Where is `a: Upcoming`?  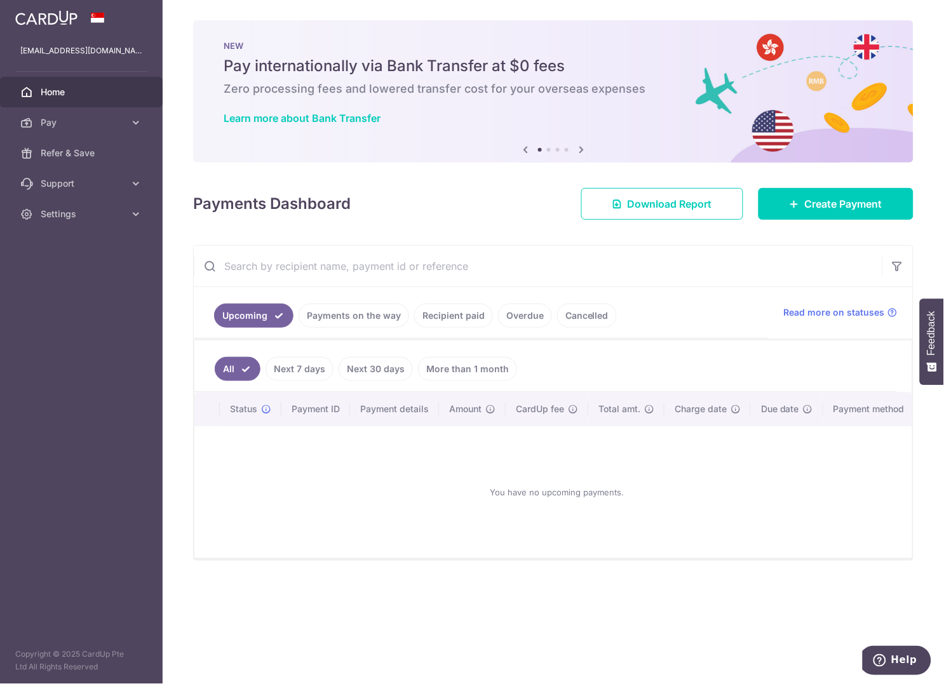
a: Upcoming is located at coordinates (254, 316).